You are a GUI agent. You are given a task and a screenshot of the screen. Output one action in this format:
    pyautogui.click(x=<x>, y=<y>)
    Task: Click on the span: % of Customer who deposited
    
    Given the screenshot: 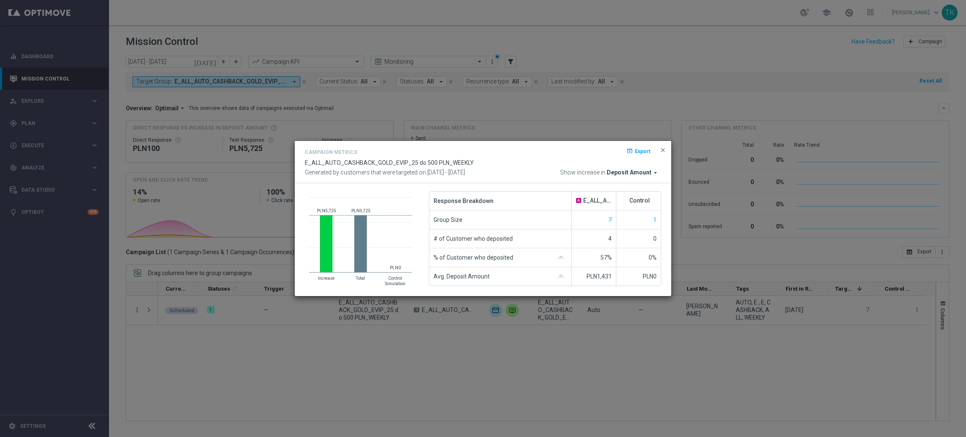 What is the action you would take?
    pyautogui.click(x=473, y=257)
    